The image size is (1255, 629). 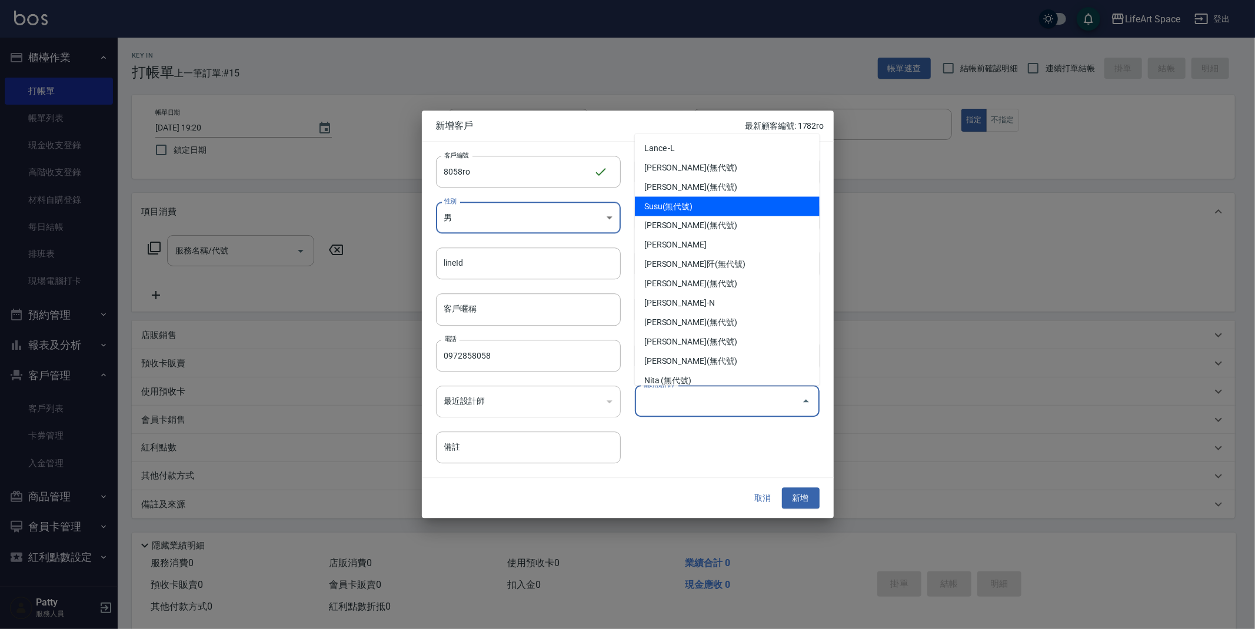 What do you see at coordinates (456, 155) in the screenshot?
I see `label: 客戶編號` at bounding box center [456, 155].